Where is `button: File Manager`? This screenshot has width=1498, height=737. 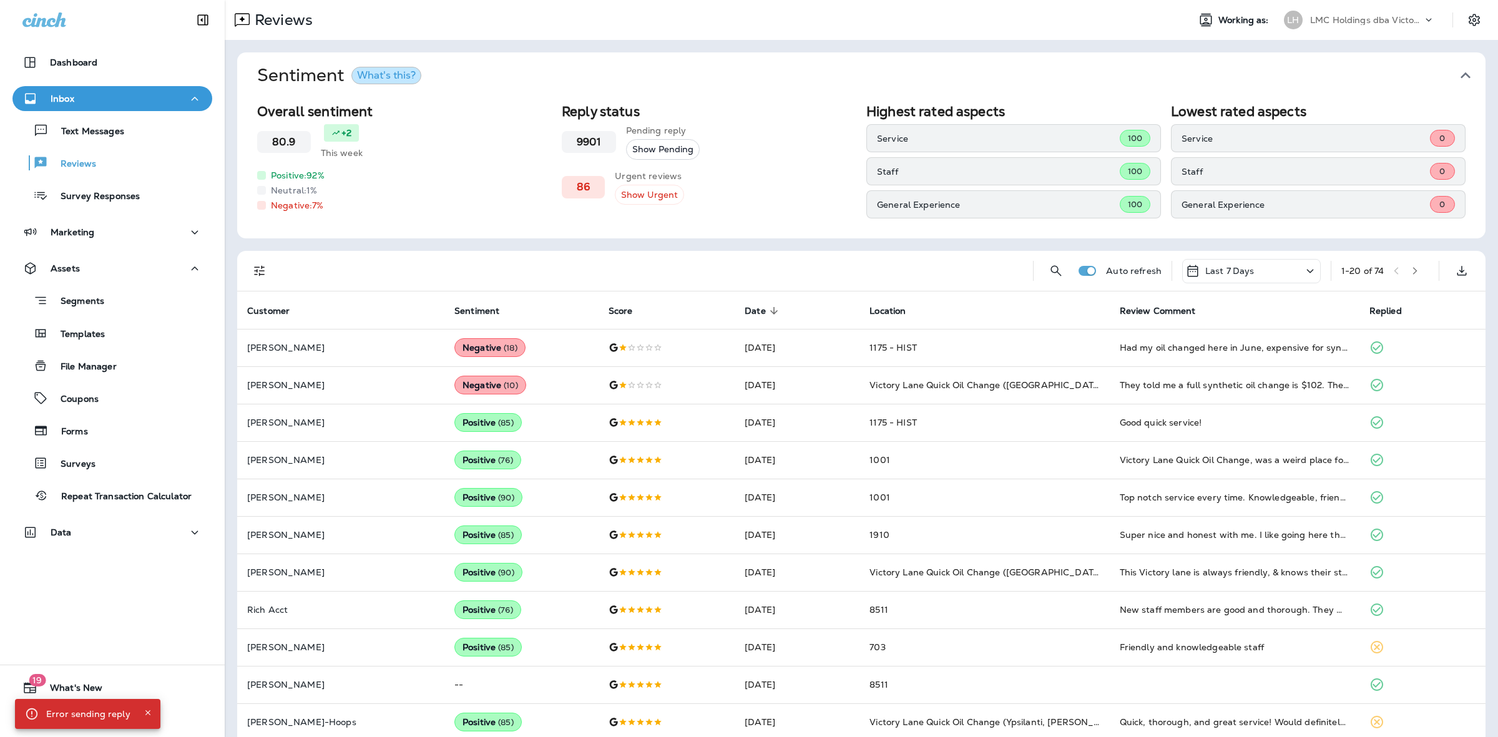
button: File Manager is located at coordinates (112, 366).